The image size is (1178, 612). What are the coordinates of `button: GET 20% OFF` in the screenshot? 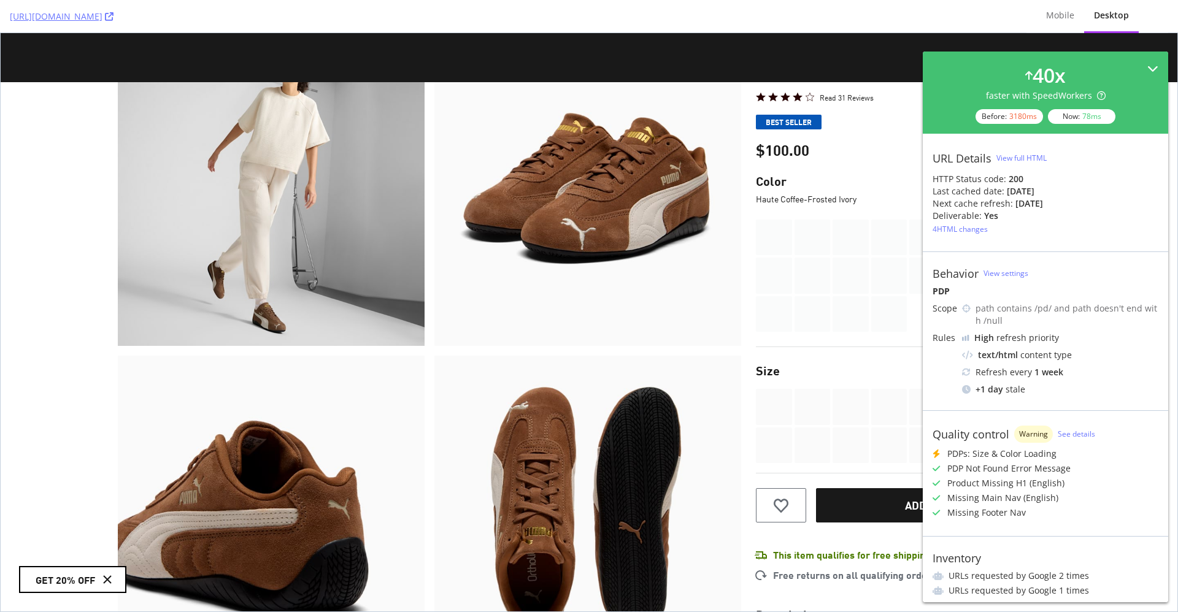 It's located at (72, 547).